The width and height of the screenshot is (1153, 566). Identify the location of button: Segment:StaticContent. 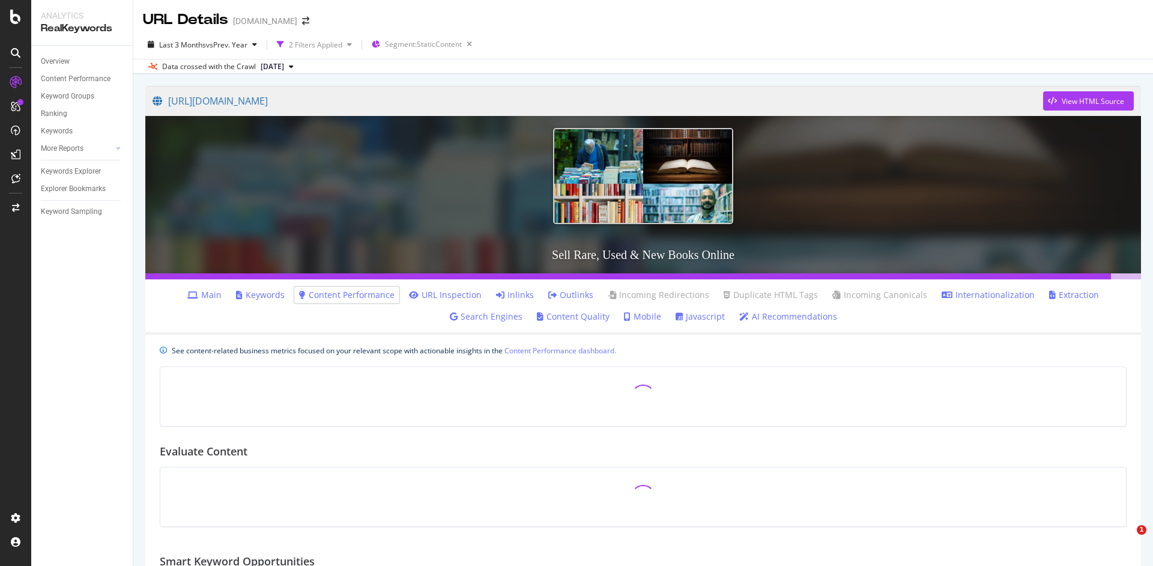
(422, 44).